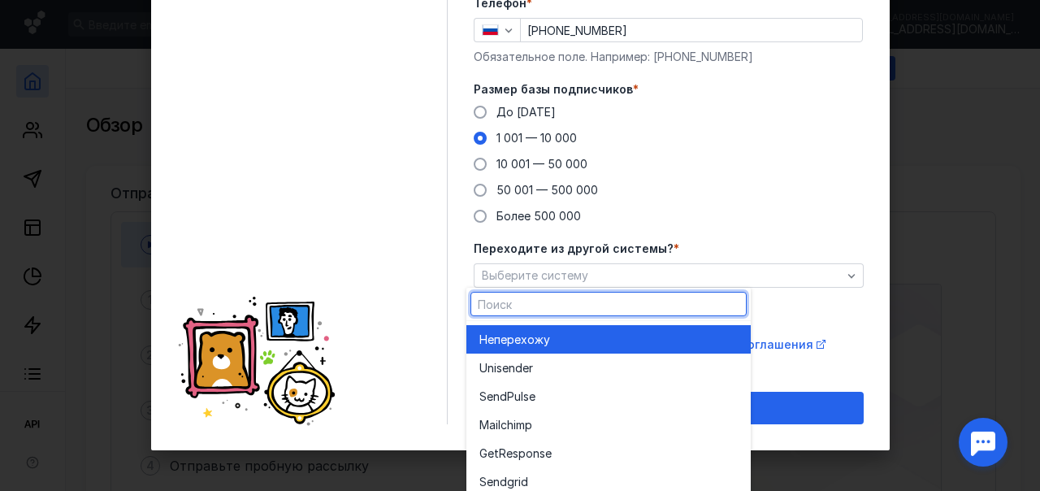 Image resolution: width=1040 pixels, height=491 pixels. I want to click on span: SendPuls, so click(504, 397).